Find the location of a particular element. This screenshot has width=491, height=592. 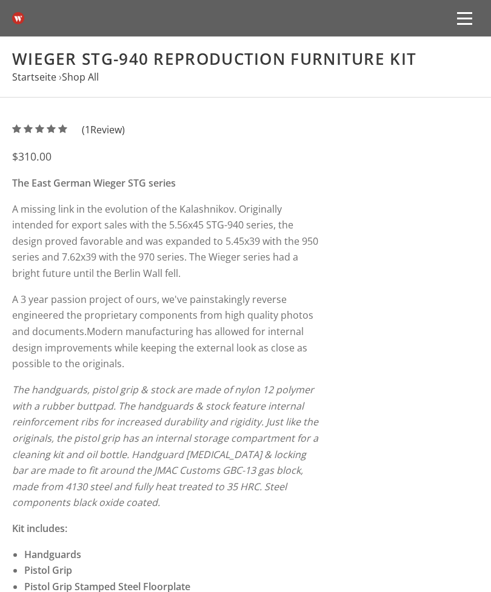

a: Startseite is located at coordinates (34, 77).